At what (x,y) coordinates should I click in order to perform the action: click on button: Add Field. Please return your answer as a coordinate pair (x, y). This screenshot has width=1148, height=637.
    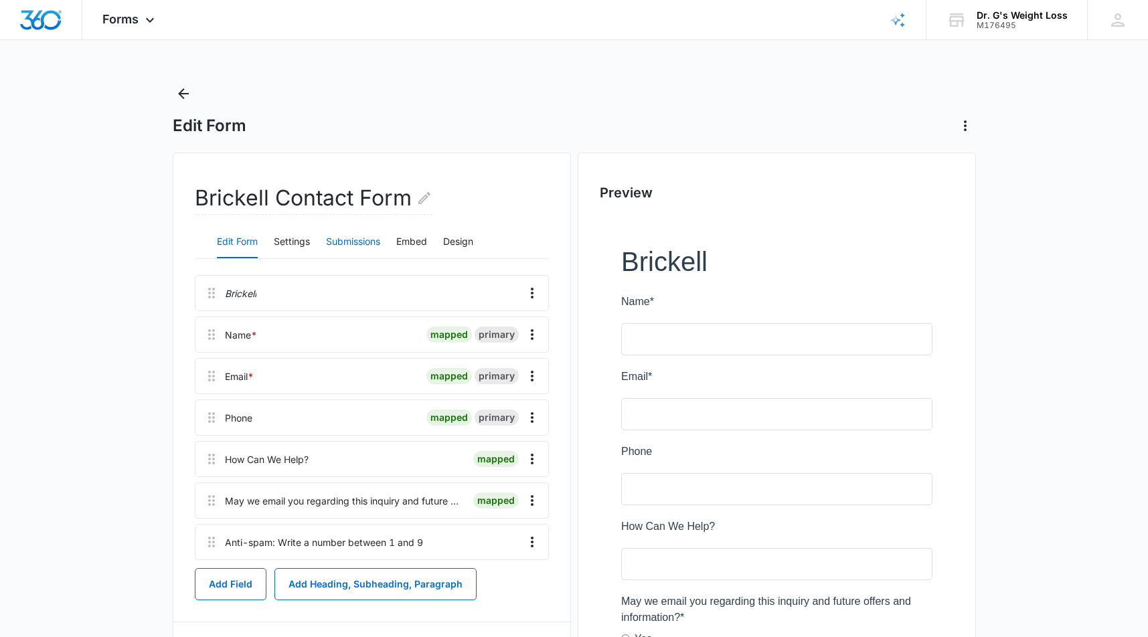
    Looking at the image, I should click on (230, 584).